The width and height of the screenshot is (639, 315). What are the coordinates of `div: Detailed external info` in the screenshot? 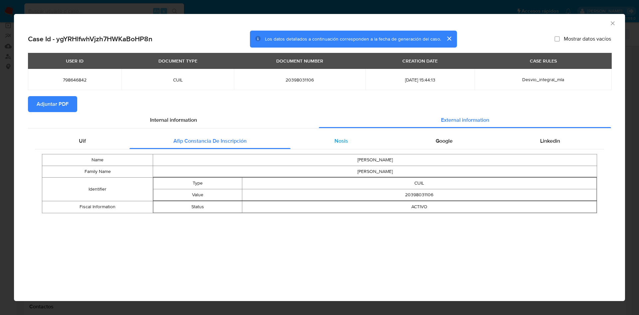 It's located at (319, 141).